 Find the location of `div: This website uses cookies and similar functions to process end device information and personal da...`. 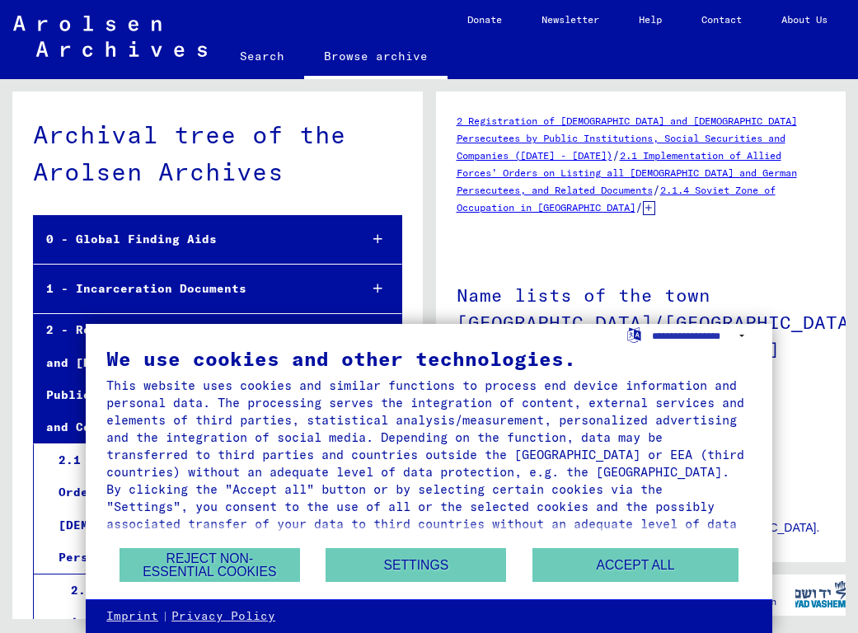

div: This website uses cookies and similar functions to process end device information and personal da... is located at coordinates (428, 463).